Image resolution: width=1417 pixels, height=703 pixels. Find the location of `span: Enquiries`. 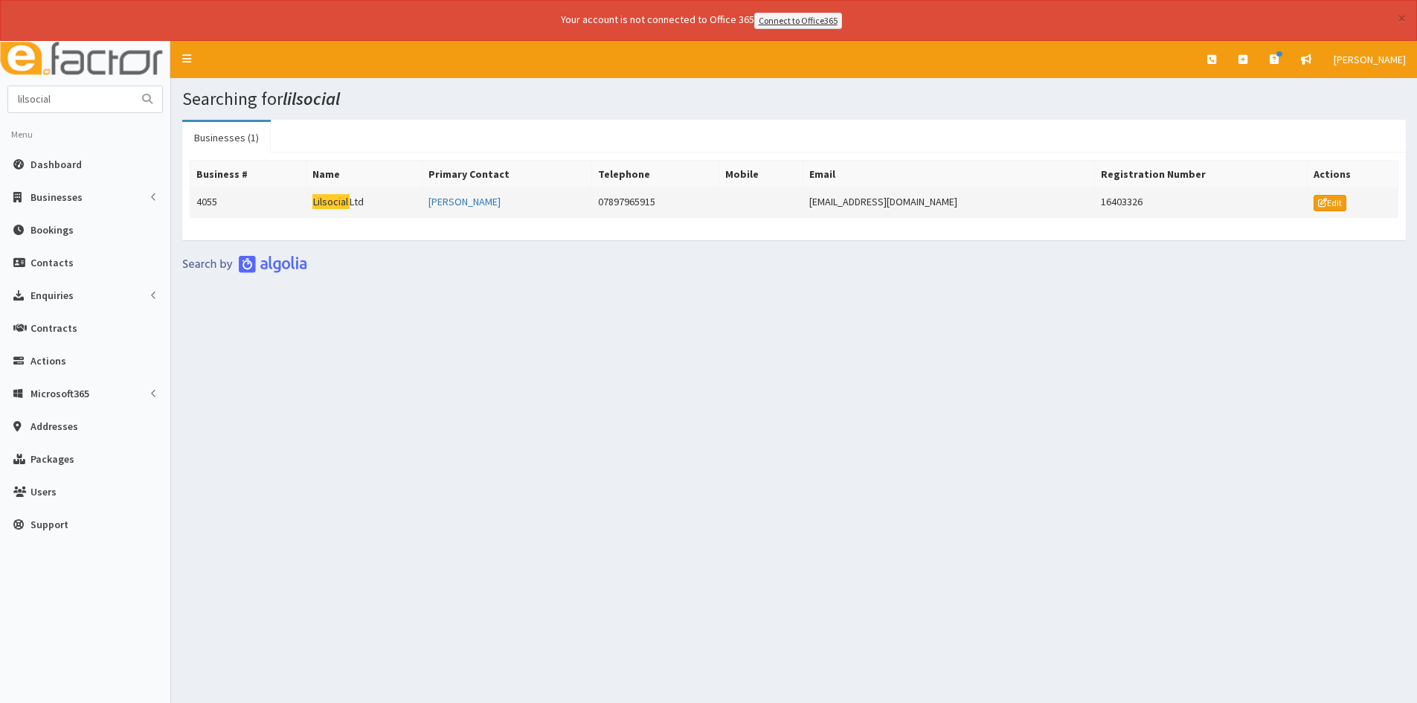

span: Enquiries is located at coordinates (52, 295).